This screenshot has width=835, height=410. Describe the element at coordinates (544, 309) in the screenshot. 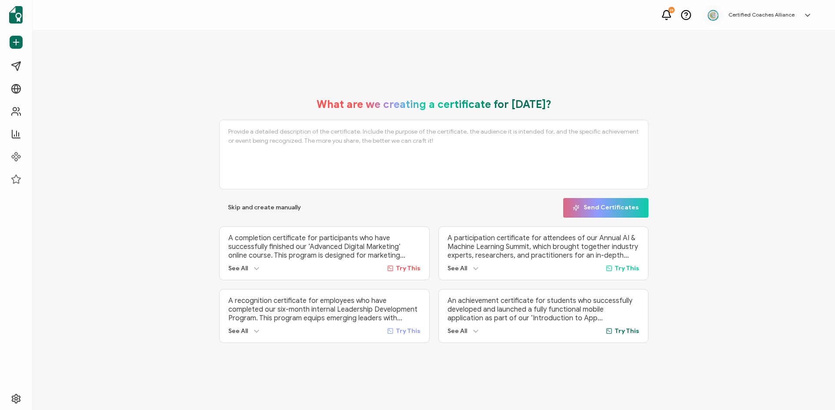

I see `p: An achievement certificate for students who successfully developed and launched a fully functiona...` at that location.